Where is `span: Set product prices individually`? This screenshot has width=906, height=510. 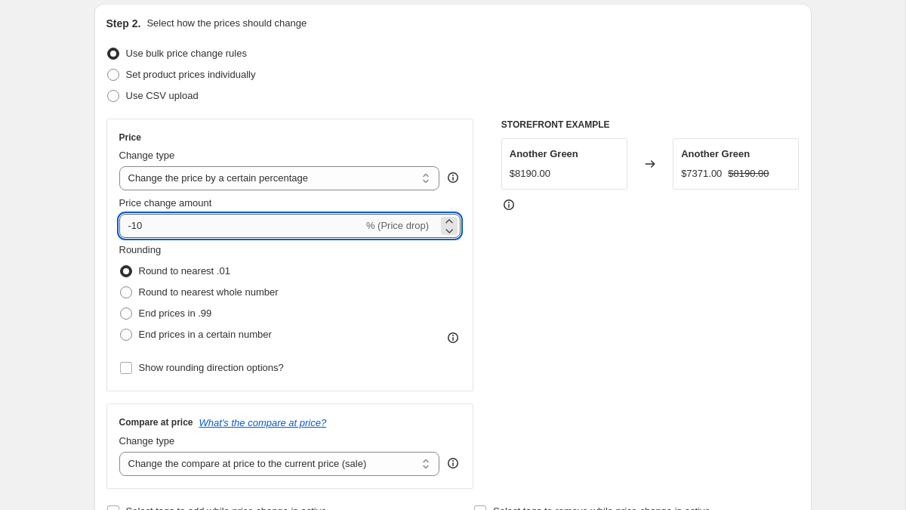 span: Set product prices individually is located at coordinates (191, 74).